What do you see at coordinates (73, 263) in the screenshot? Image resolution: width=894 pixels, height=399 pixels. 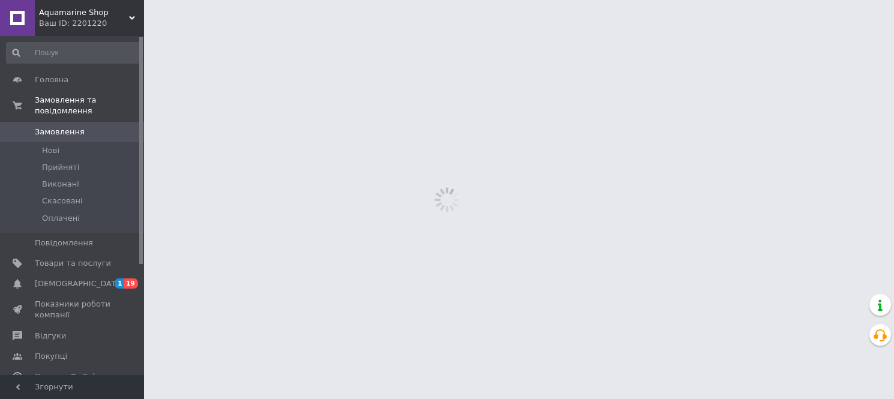 I see `span: Товари та послуги` at bounding box center [73, 263].